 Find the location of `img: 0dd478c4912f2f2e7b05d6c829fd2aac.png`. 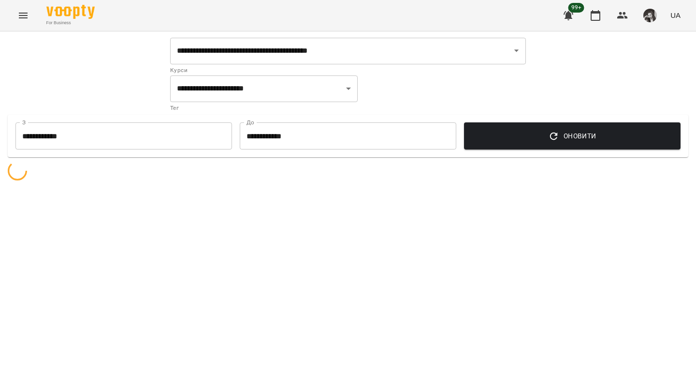

img: 0dd478c4912f2f2e7b05d6c829fd2aac.png is located at coordinates (650, 15).